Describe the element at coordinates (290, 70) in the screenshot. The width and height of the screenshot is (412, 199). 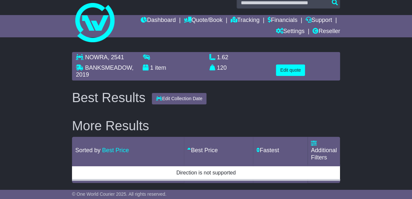
I see `button: Edit quote` at that location.